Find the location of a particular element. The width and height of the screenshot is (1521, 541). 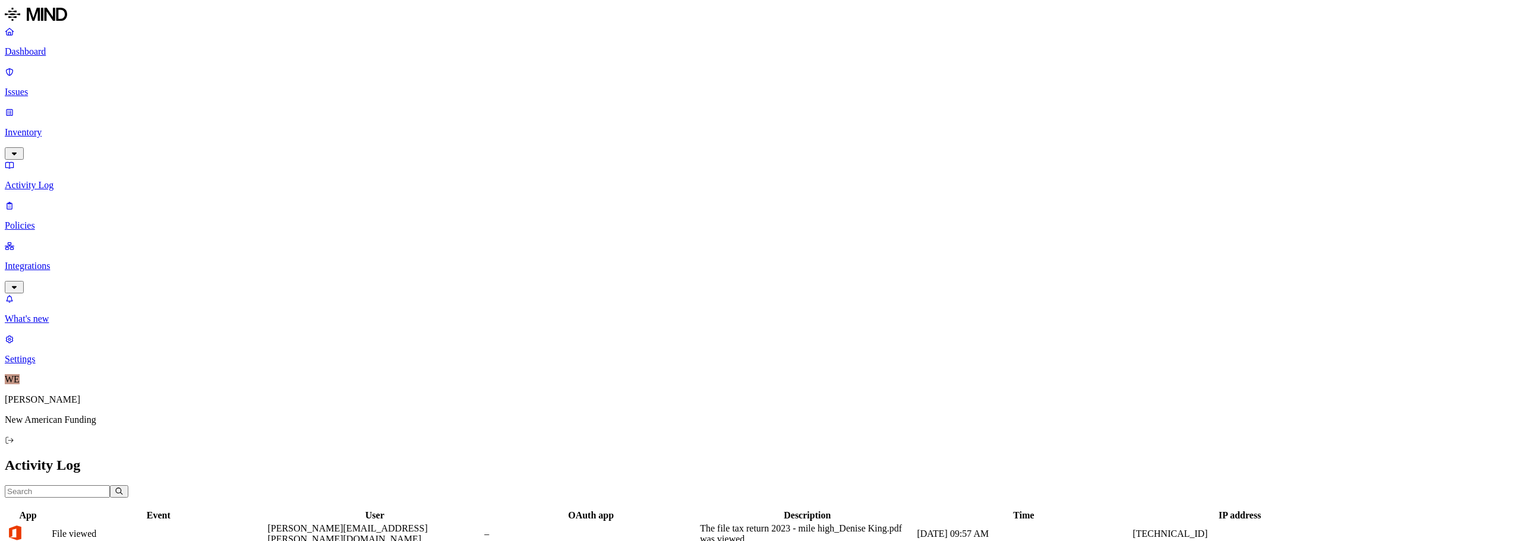

a: Activity Log is located at coordinates (761, 175).